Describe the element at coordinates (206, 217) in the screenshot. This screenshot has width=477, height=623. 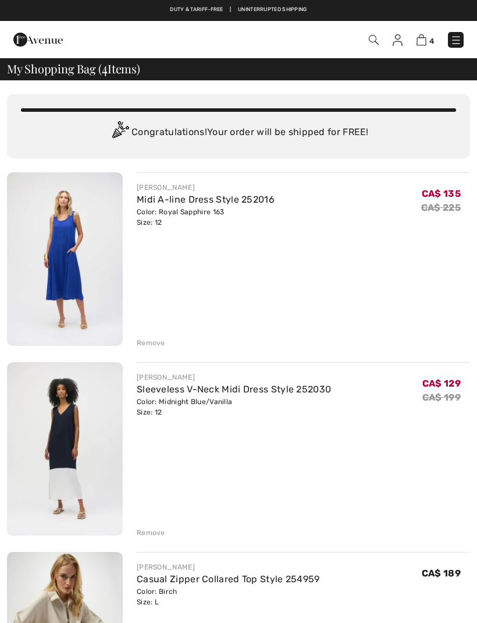
I see `div: Color: Royal Sapphire 163 Size: 12` at that location.